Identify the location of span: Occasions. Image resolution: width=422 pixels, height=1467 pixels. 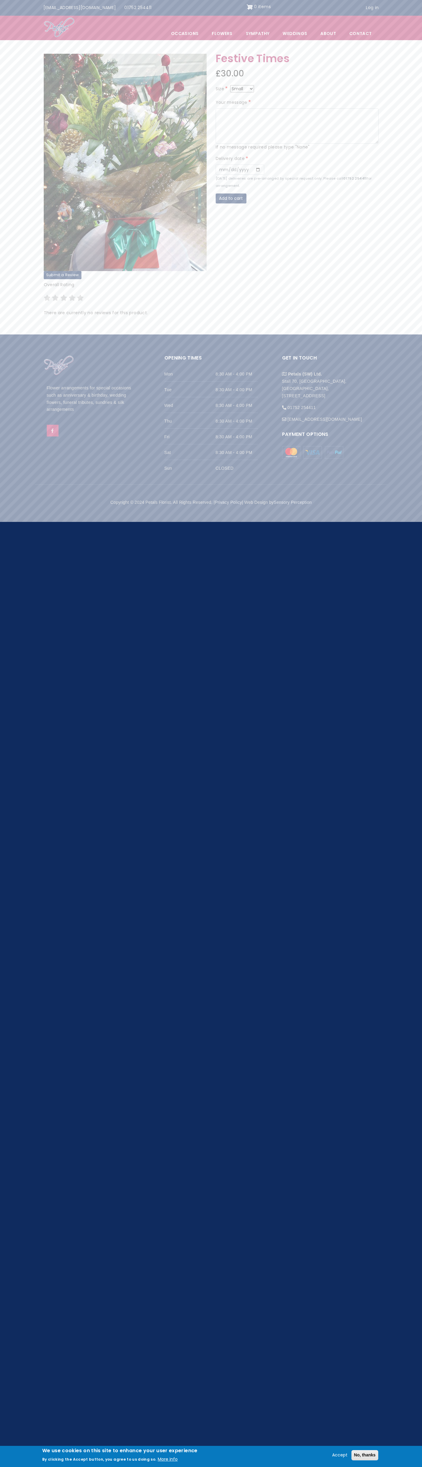
(185, 34).